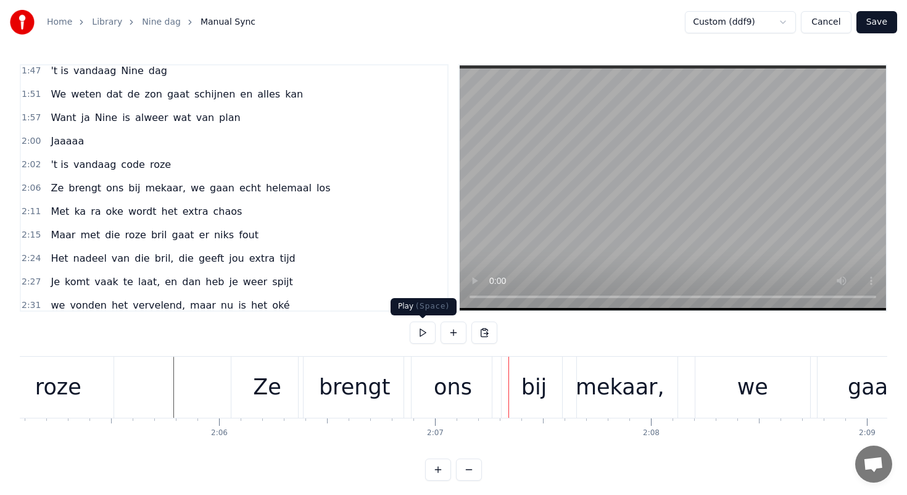 This screenshot has width=907, height=495. What do you see at coordinates (120, 258) in the screenshot?
I see `span: van` at bounding box center [120, 258].